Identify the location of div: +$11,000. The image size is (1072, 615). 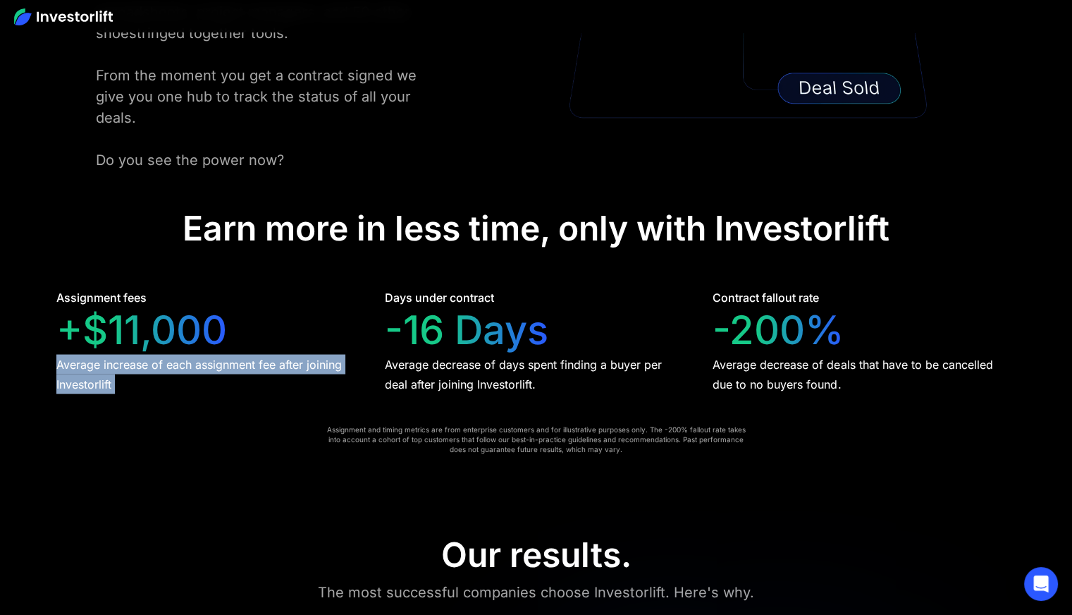
(142, 330).